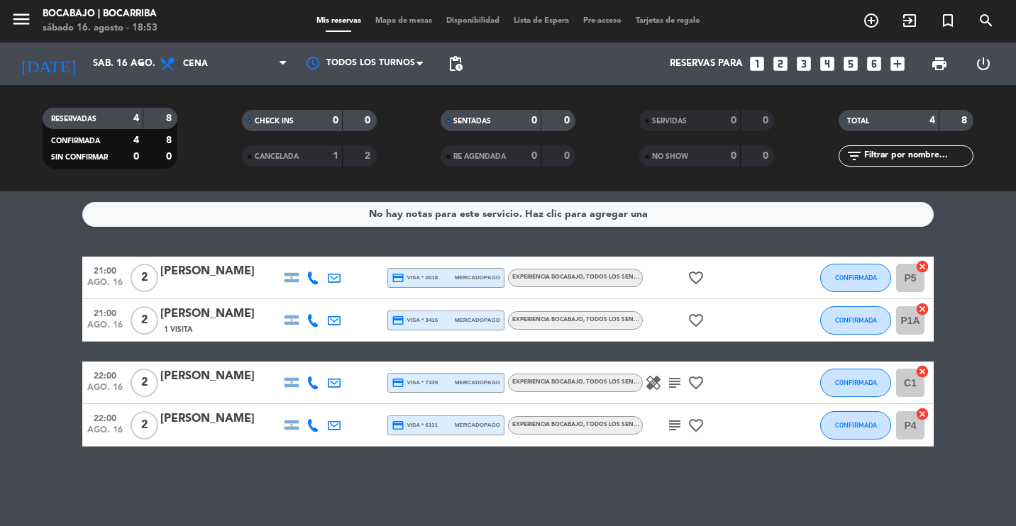 Image resolution: width=1016 pixels, height=526 pixels. What do you see at coordinates (983, 64) in the screenshot?
I see `i: power_settings_new` at bounding box center [983, 64].